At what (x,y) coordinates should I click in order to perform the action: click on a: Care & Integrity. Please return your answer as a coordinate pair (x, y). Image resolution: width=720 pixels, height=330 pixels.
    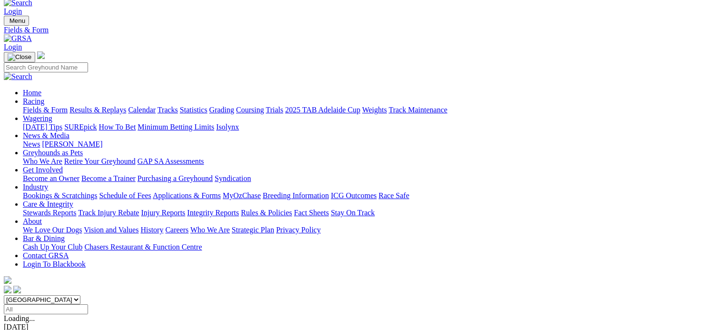
    Looking at the image, I should click on (48, 204).